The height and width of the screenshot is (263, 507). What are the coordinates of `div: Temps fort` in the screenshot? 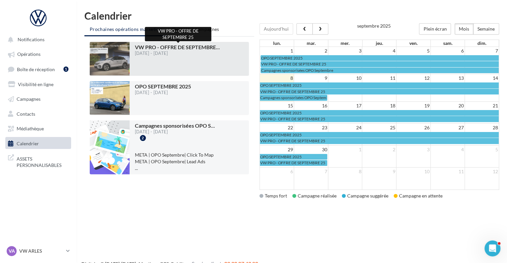 It's located at (273, 196).